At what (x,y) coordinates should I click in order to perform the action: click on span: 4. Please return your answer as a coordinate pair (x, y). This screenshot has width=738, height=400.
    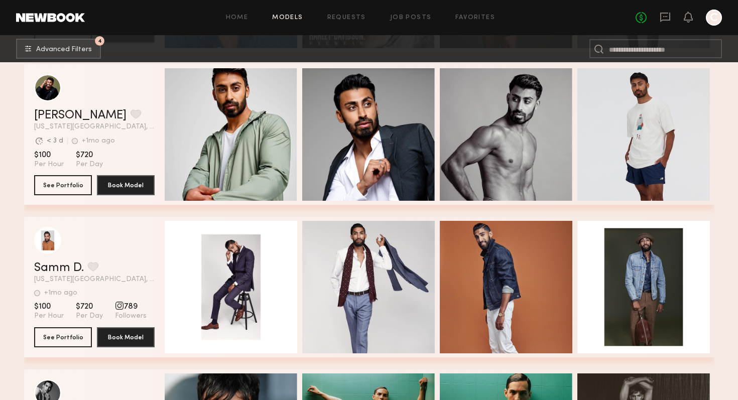
    Looking at the image, I should click on (100, 41).